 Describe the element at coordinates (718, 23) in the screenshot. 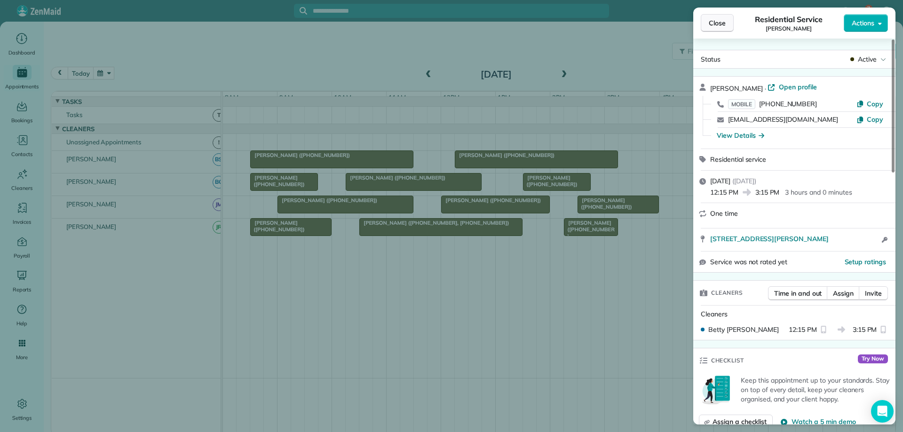

I see `button: Close` at that location.